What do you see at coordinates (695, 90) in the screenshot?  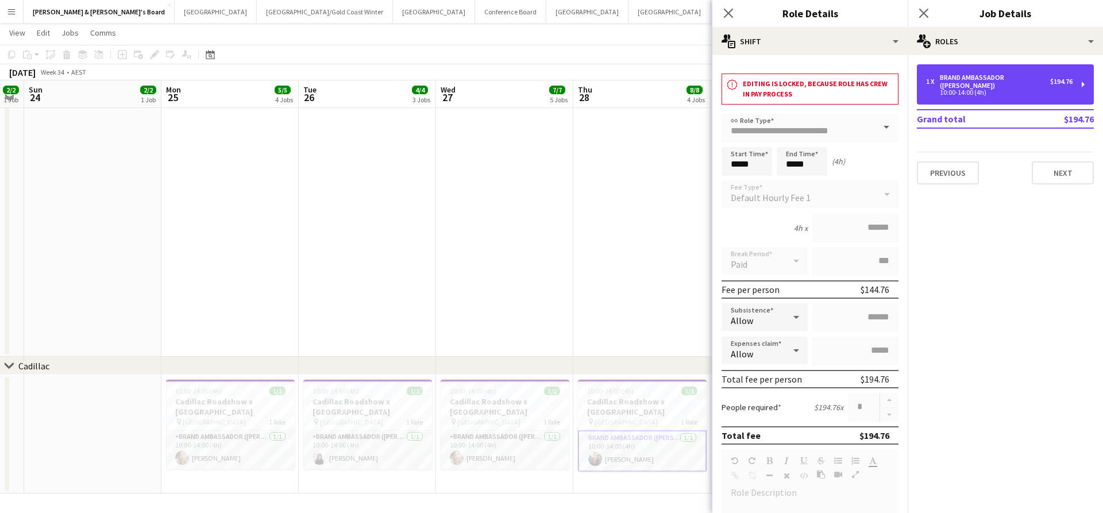 I see `span: 8/8` at bounding box center [695, 90].